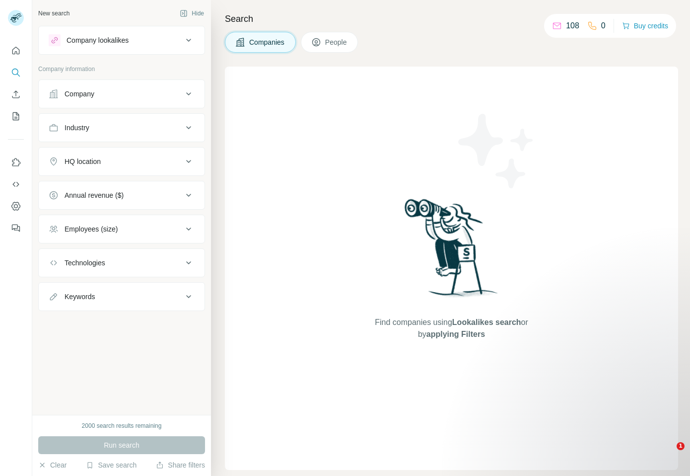 Image resolution: width=690 pixels, height=476 pixels. I want to click on span: 1, so click(681, 446).